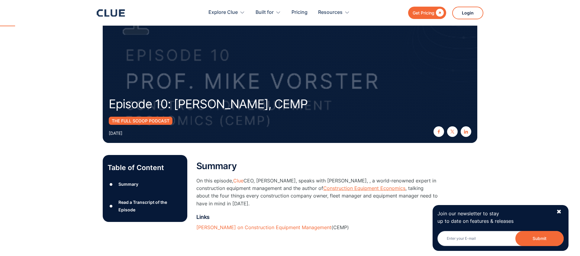  Describe the element at coordinates (364, 188) in the screenshot. I see `a: Construction Equipment Economics` at that location.